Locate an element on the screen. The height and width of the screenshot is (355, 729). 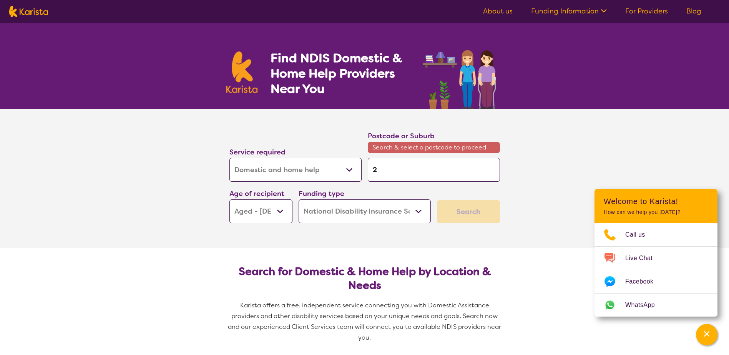
label: Funding type is located at coordinates (321, 194).